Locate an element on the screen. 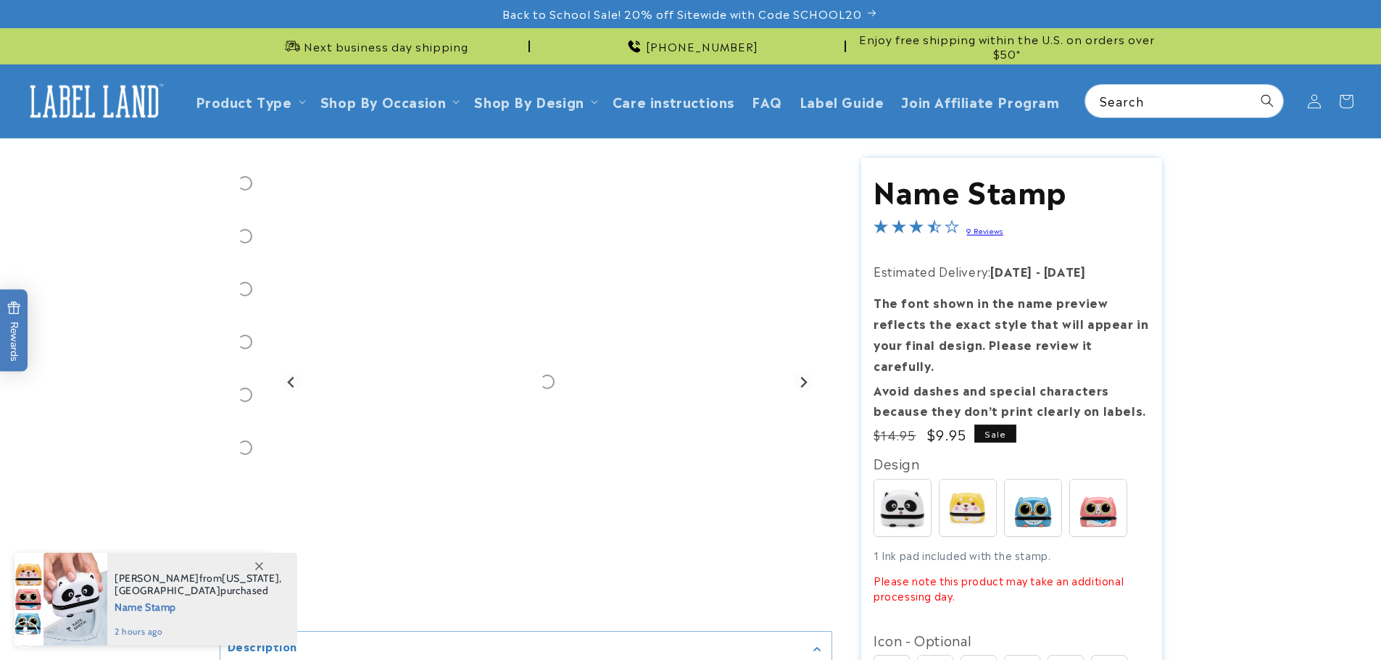 This screenshot has width=1381, height=660. button: Search is located at coordinates (1267, 101).